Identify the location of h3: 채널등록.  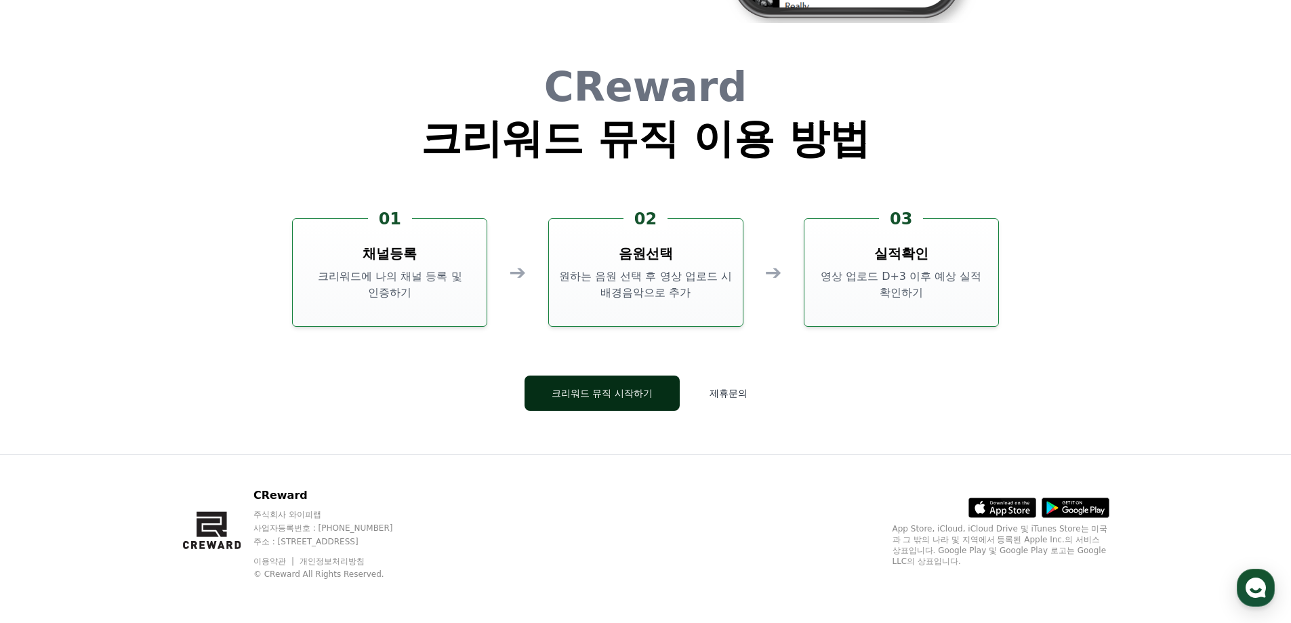
(390, 254).